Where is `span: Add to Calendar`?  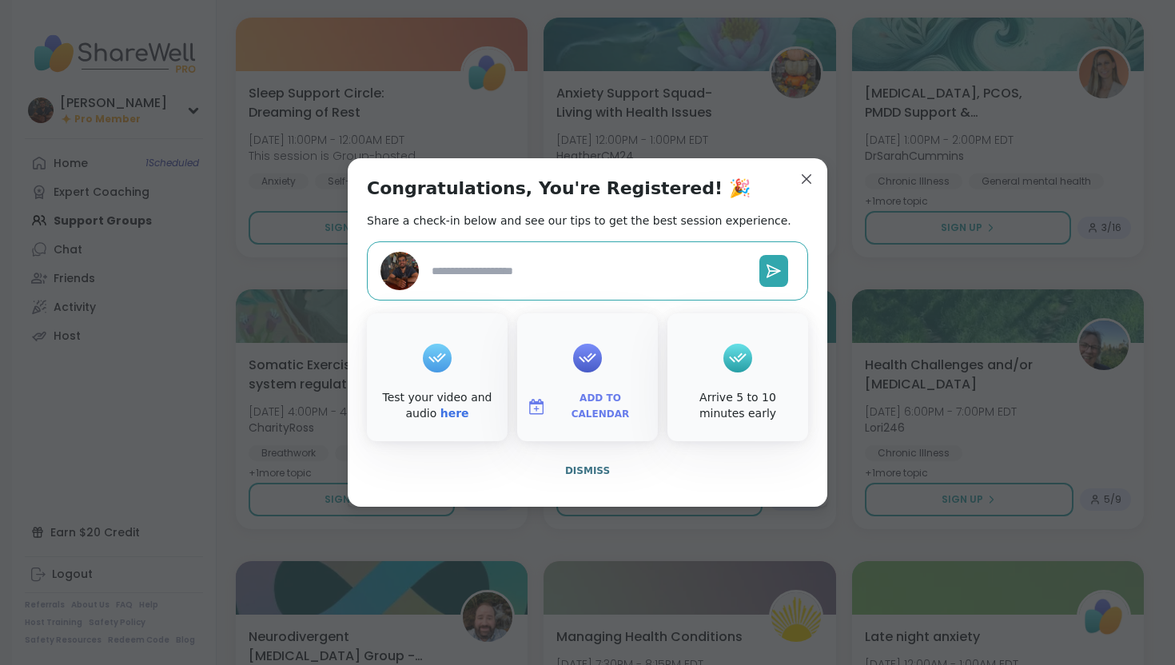
span: Add to Calendar is located at coordinates (600, 406).